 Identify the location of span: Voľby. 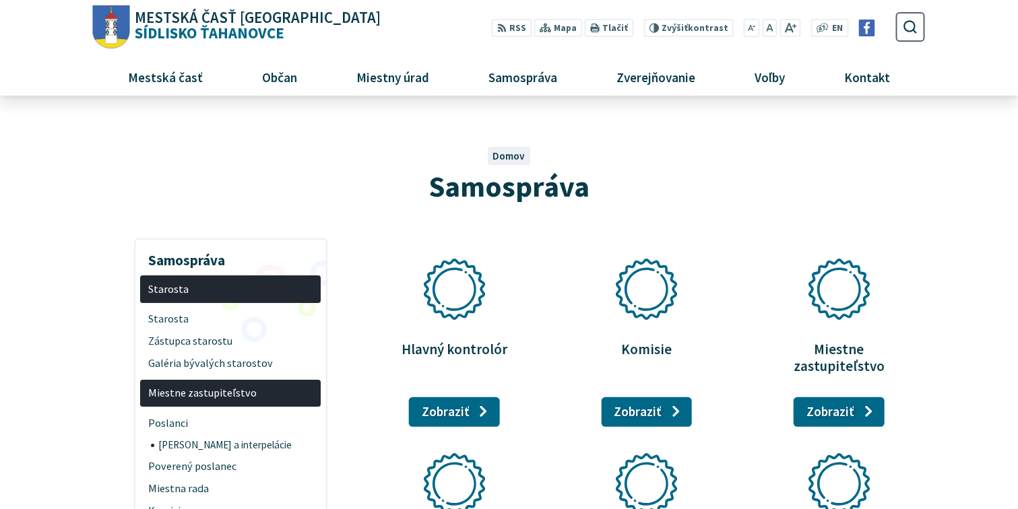
(770, 77).